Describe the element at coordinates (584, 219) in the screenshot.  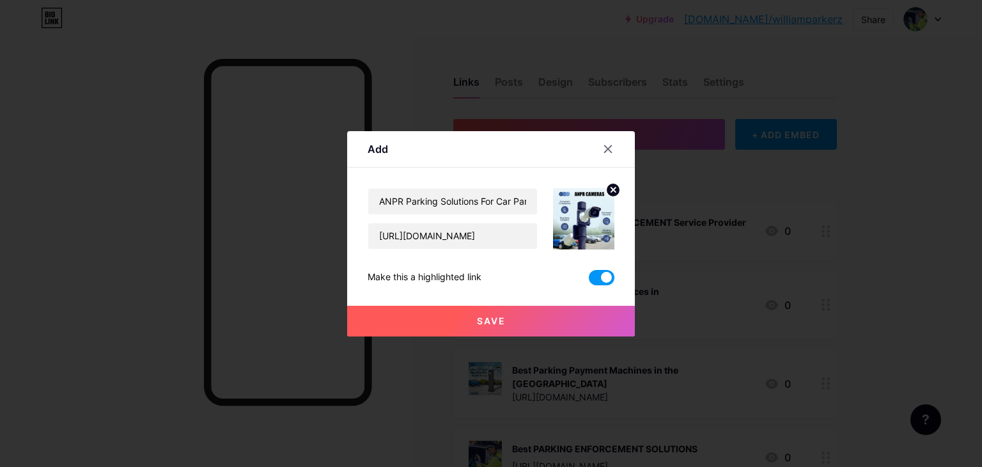
I see `img: link_thumbnail` at that location.